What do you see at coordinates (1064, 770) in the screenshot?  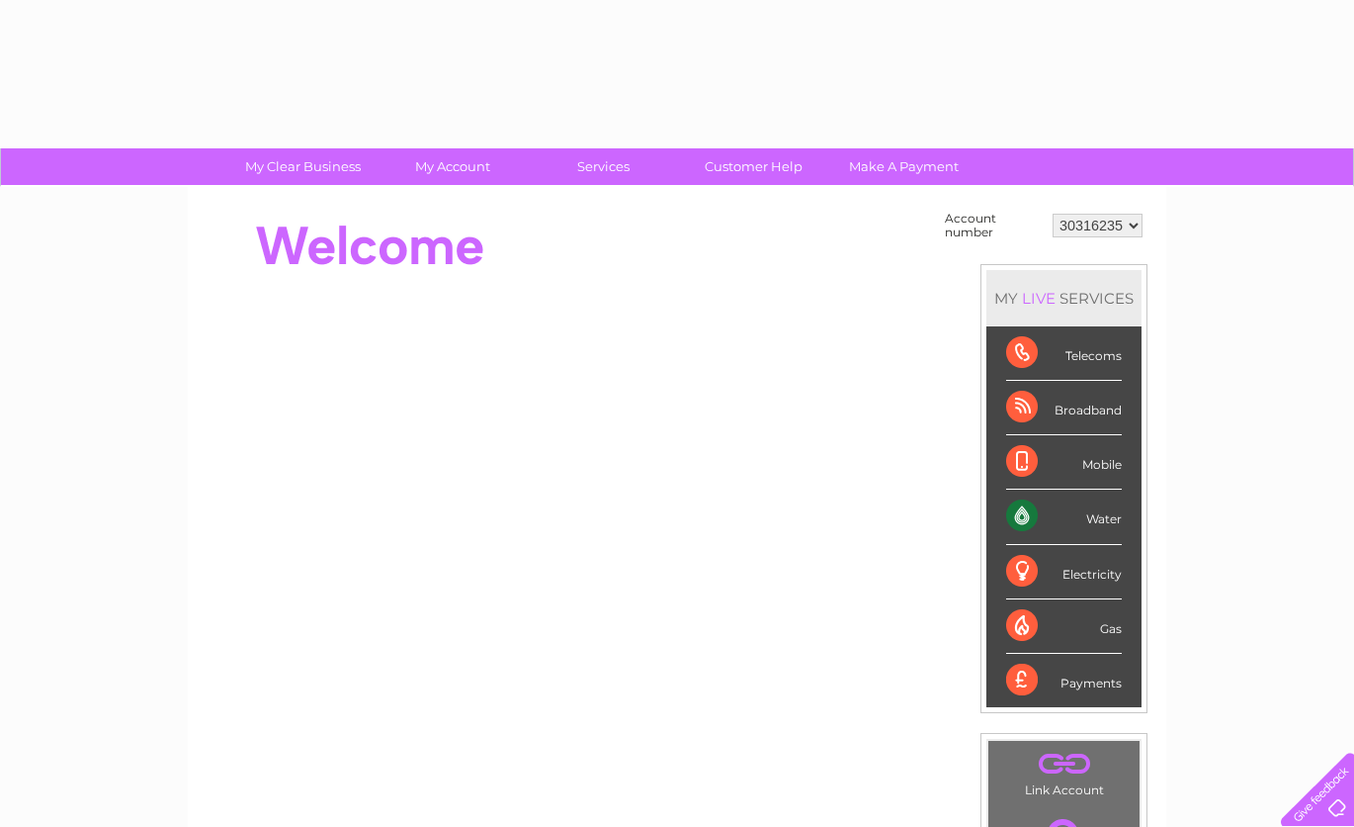 I see `td: Link Account` at bounding box center [1064, 770].